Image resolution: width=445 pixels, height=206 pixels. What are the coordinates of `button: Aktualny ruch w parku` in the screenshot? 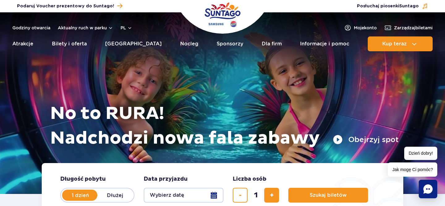 It's located at (85, 28).